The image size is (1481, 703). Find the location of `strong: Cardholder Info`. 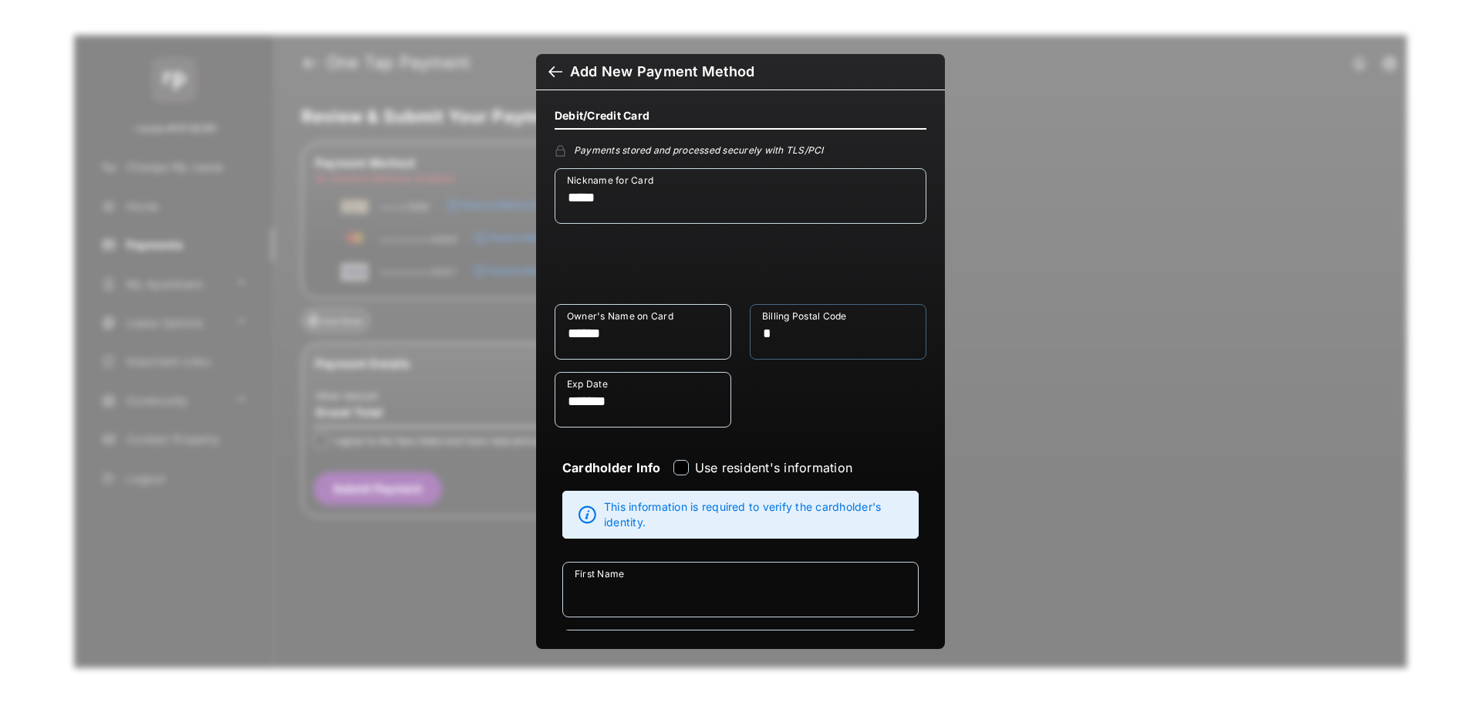

strong: Cardholder Info is located at coordinates (612, 481).